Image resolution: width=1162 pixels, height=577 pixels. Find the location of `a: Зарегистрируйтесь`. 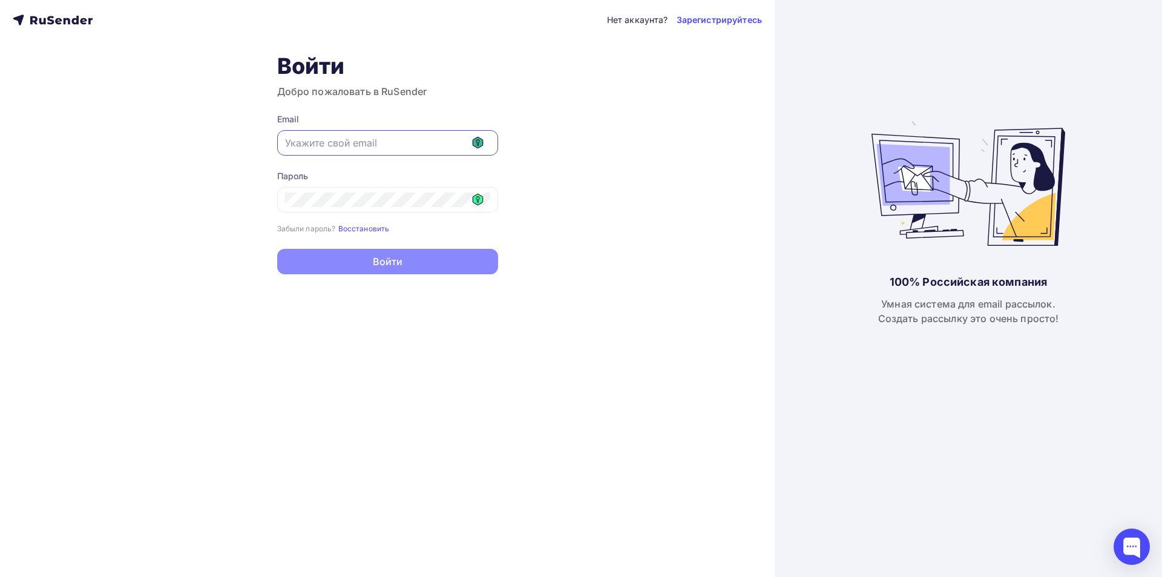

a: Зарегистрируйтесь is located at coordinates (719, 20).